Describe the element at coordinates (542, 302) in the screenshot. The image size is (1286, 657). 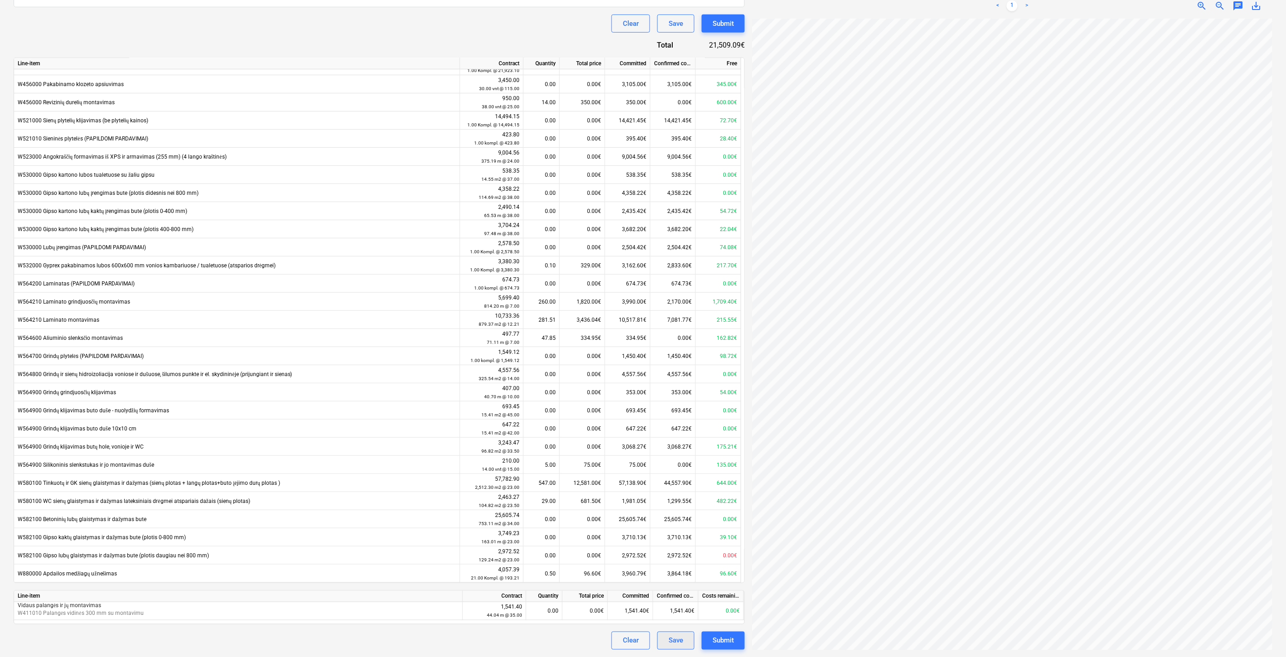
I see `div: 260.00` at that location.